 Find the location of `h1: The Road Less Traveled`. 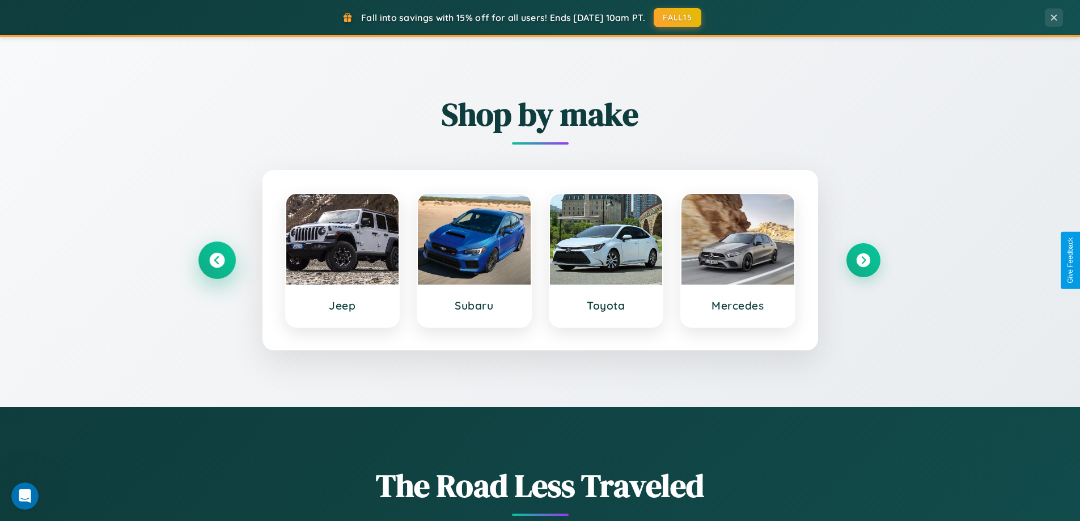

h1: The Road Less Traveled is located at coordinates (540, 485).